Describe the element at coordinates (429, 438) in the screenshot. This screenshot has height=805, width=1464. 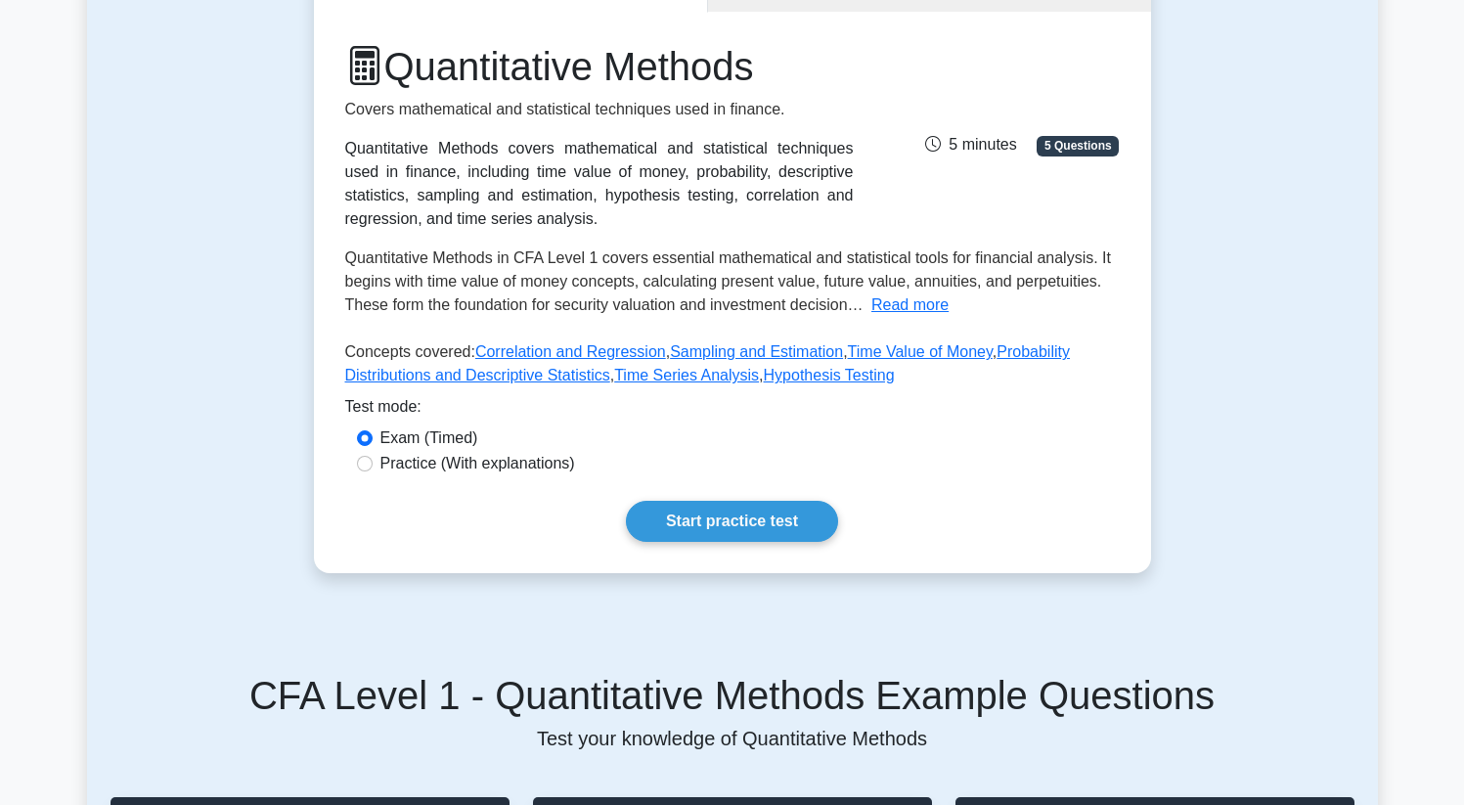
I see `label: Exam (Timed)` at that location.